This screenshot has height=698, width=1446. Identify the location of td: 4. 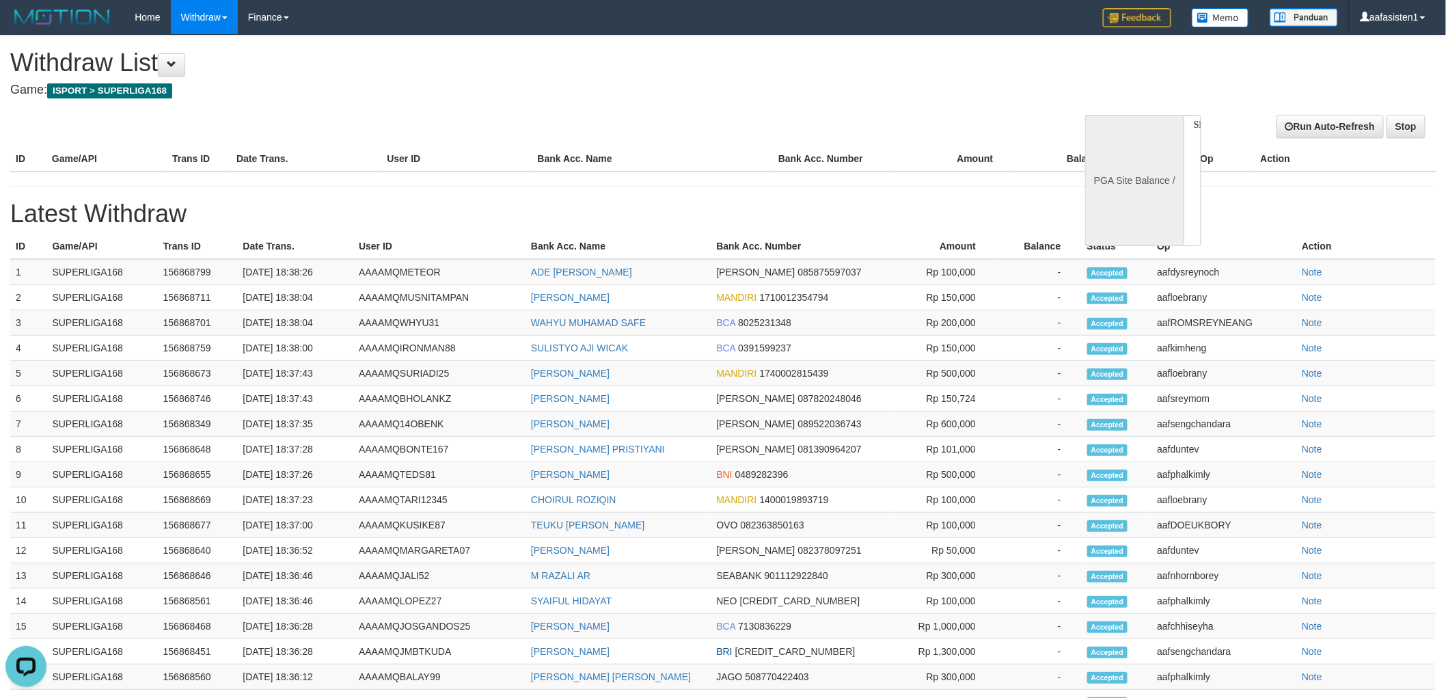
(28, 348).